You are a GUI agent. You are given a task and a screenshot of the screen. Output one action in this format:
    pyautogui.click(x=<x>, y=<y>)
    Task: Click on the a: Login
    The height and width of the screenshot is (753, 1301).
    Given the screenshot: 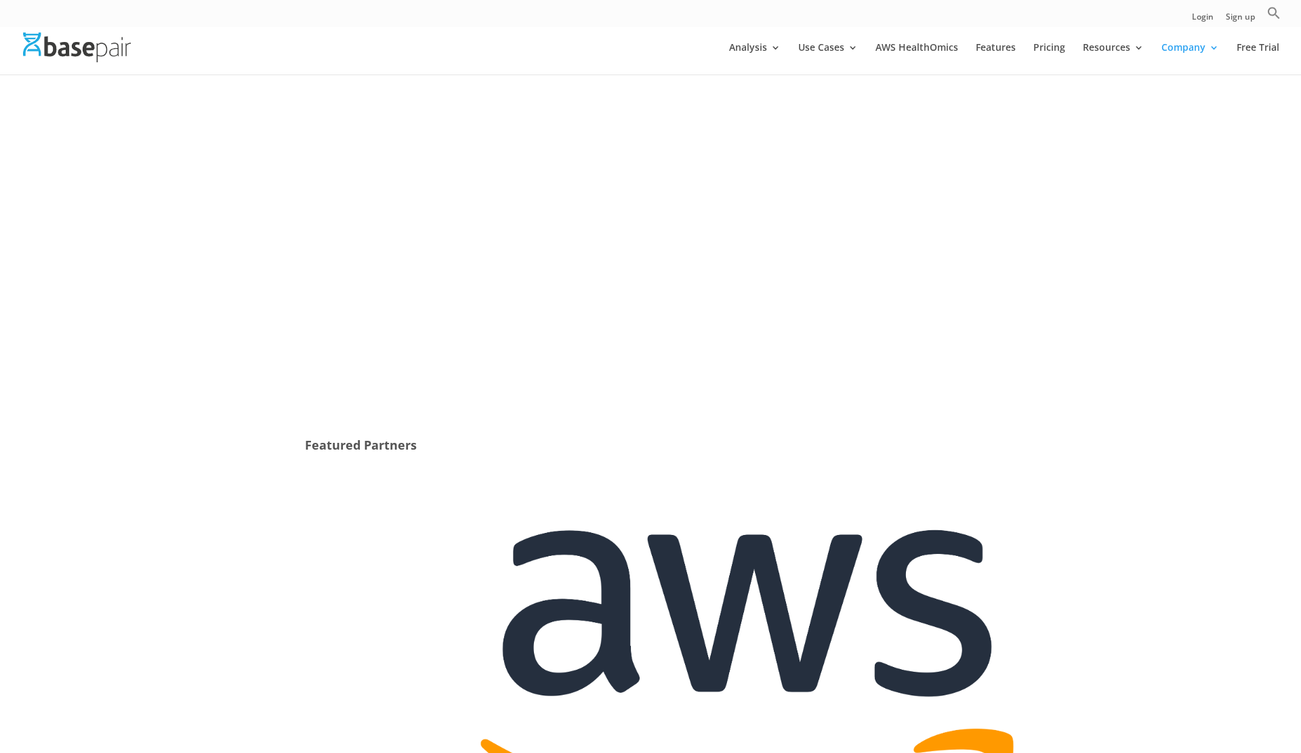 What is the action you would take?
    pyautogui.click(x=1203, y=20)
    